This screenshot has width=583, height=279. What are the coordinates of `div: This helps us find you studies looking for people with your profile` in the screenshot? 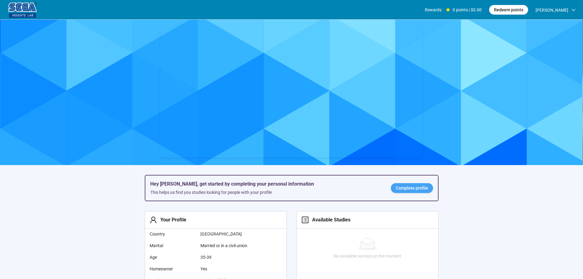 It's located at (266, 192).